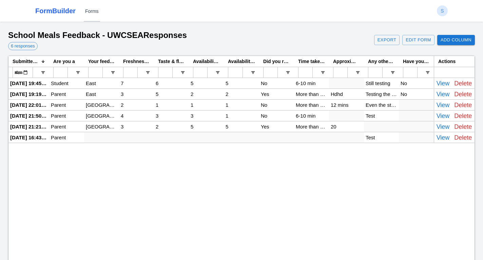  What do you see at coordinates (171, 83) in the screenshot?
I see `div: 6` at bounding box center [171, 83].